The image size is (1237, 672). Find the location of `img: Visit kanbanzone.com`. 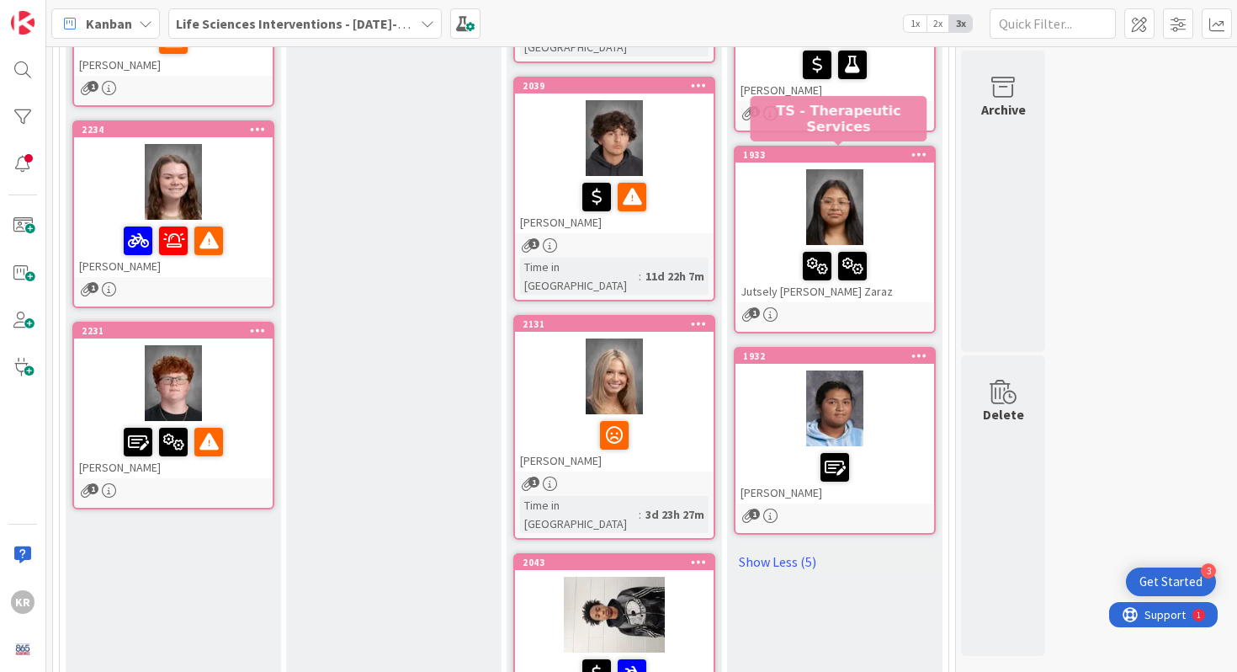

img: Visit kanbanzone.com is located at coordinates (23, 23).